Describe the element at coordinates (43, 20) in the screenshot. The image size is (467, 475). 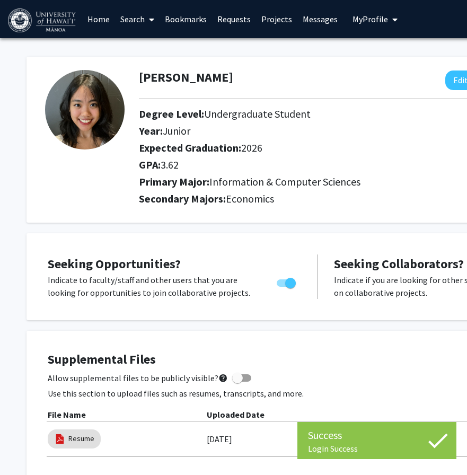
I see `img: University of Hawaiʻi at Mānoa Logo` at that location.